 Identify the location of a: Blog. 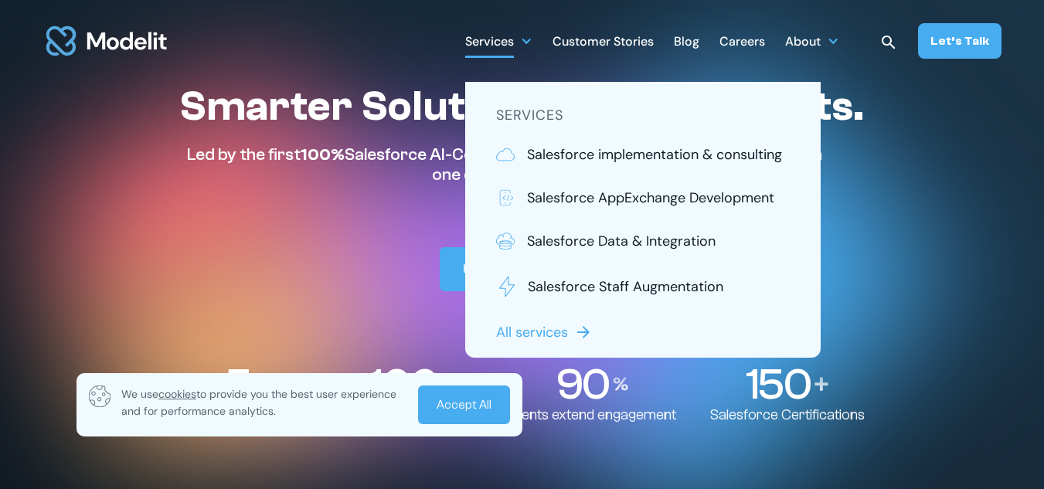
(686, 40).